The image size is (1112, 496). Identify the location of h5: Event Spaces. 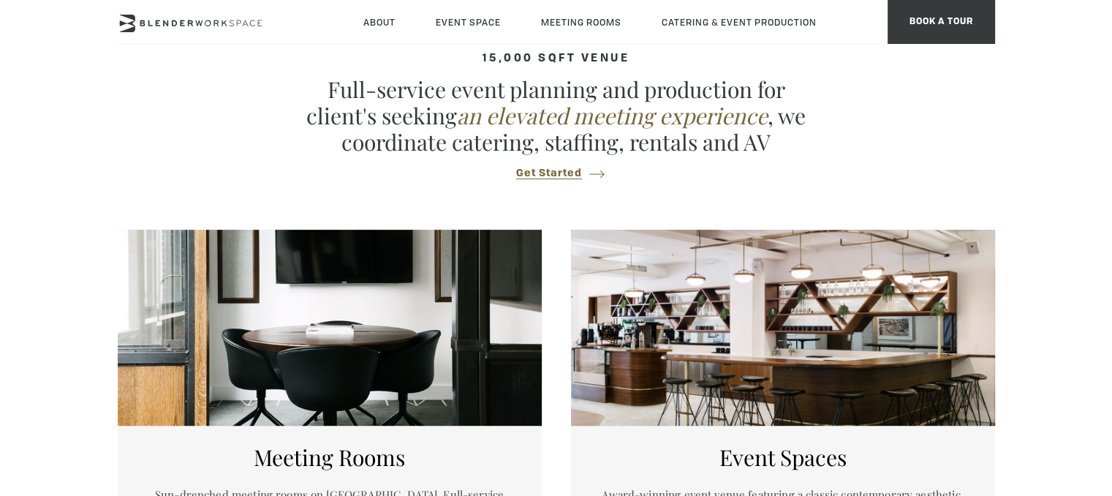
(783, 457).